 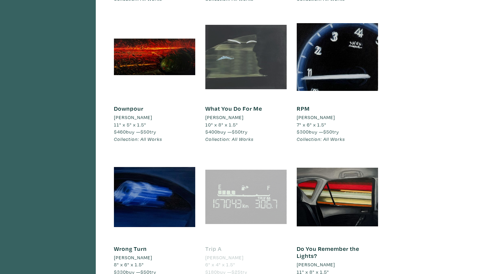 I want to click on span: $300, so click(x=303, y=132).